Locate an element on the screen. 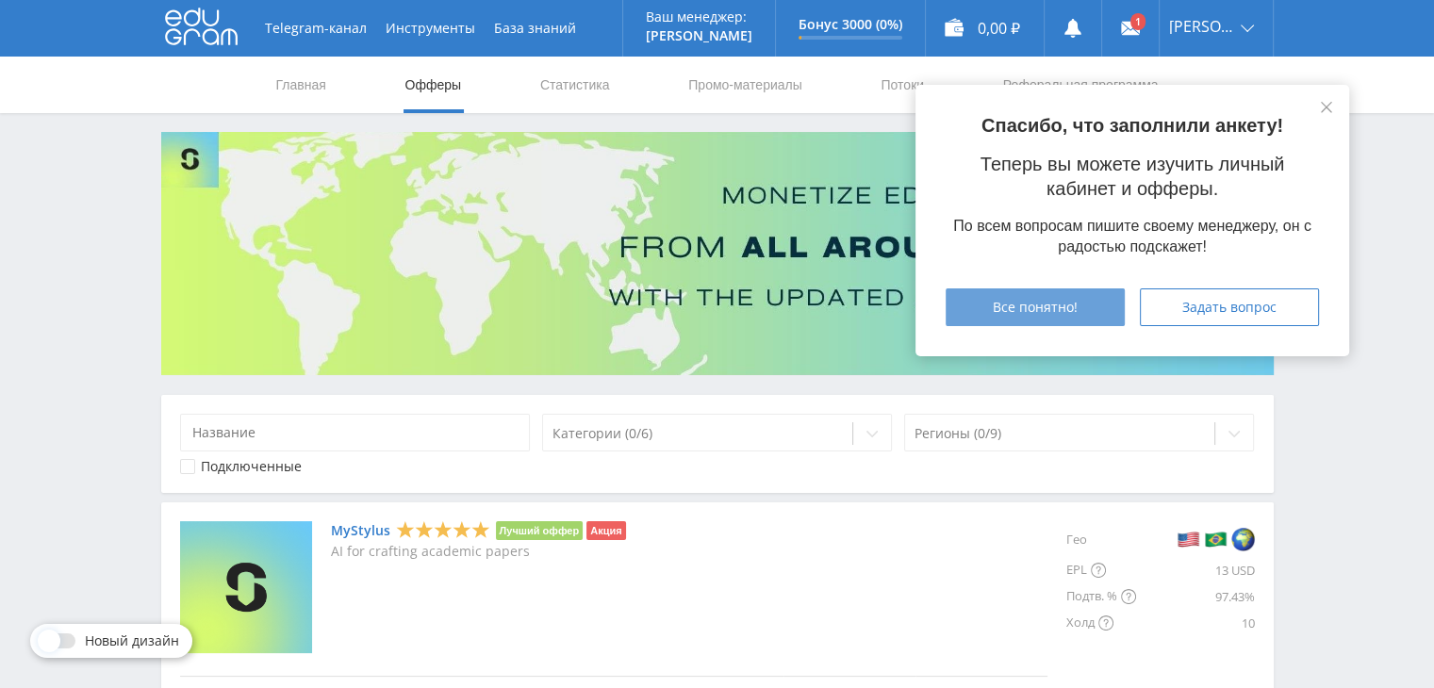  span: Задать вопрос is located at coordinates (1229, 307).